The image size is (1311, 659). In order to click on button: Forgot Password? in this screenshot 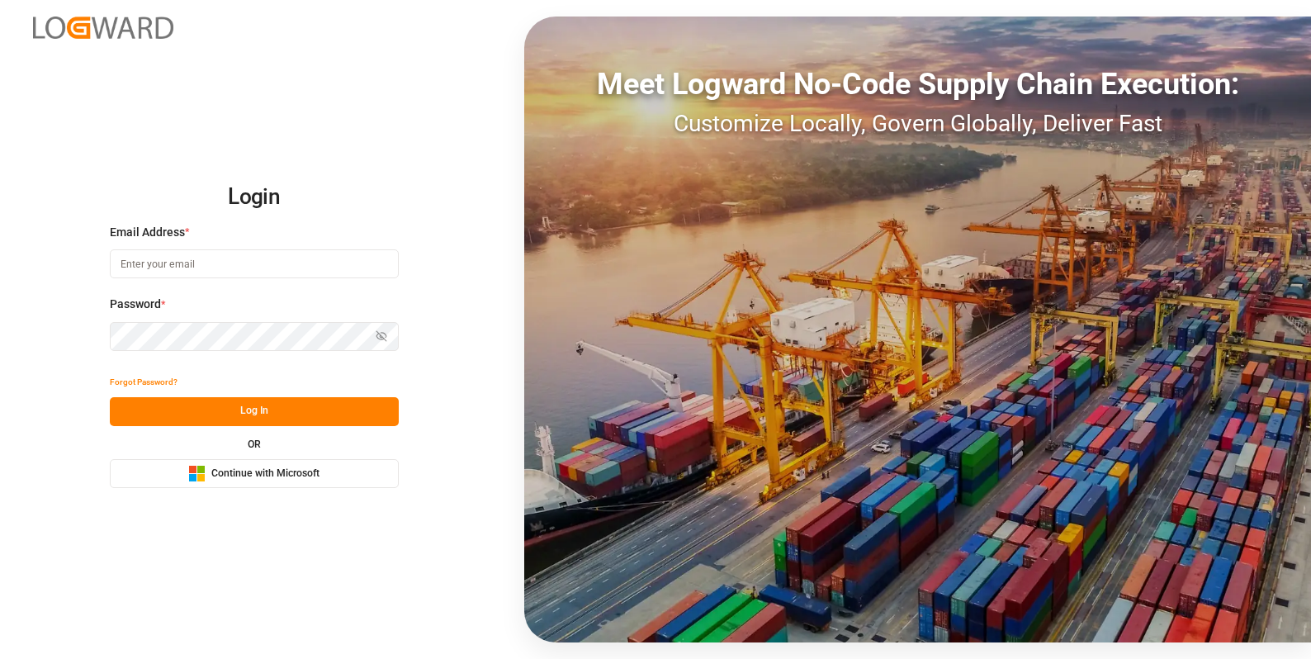, I will do `click(144, 382)`.